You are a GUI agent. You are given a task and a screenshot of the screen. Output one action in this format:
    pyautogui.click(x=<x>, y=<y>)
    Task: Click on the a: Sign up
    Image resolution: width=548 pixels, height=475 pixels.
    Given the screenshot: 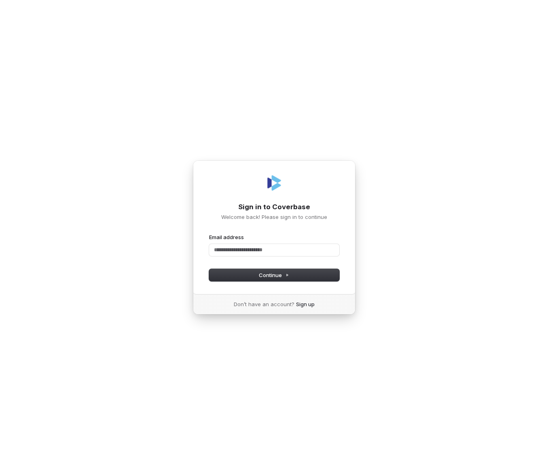 What is the action you would take?
    pyautogui.click(x=305, y=304)
    